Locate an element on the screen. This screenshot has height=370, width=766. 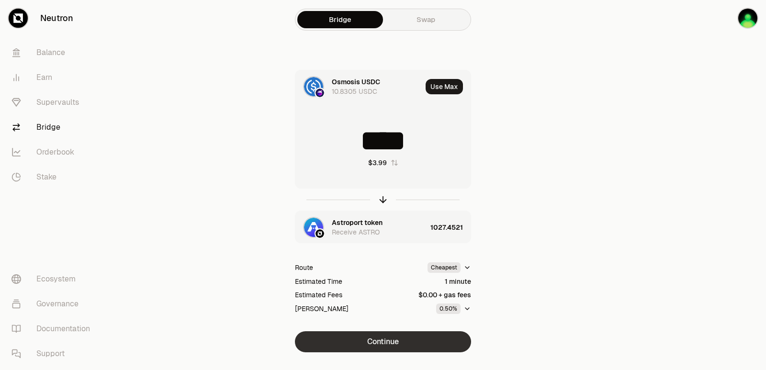
div: Estimated Time is located at coordinates (318, 281).